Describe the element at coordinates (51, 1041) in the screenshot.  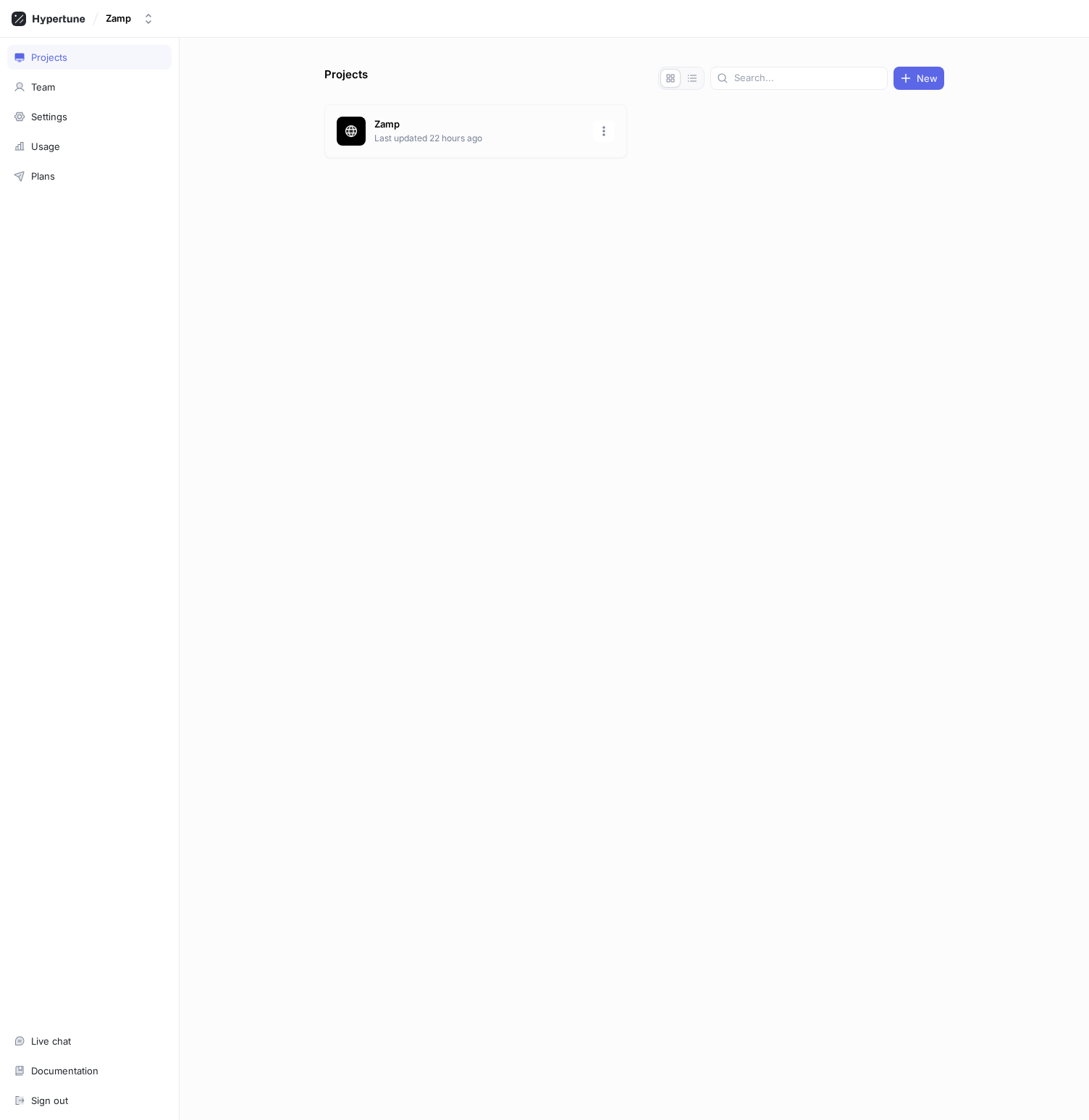
I see `div: Live chat` at that location.